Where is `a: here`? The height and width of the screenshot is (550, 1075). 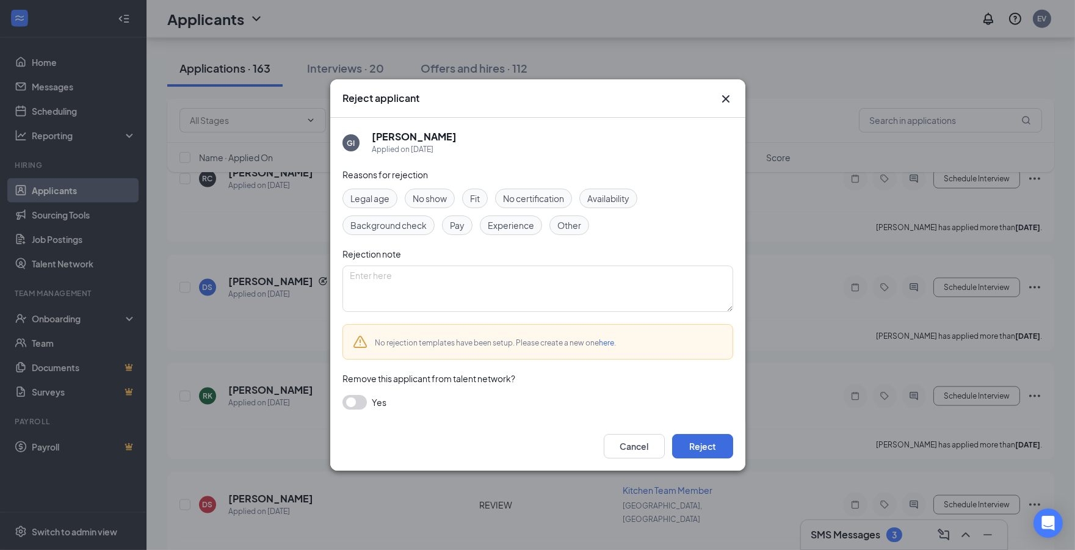
a: here is located at coordinates (606, 342).